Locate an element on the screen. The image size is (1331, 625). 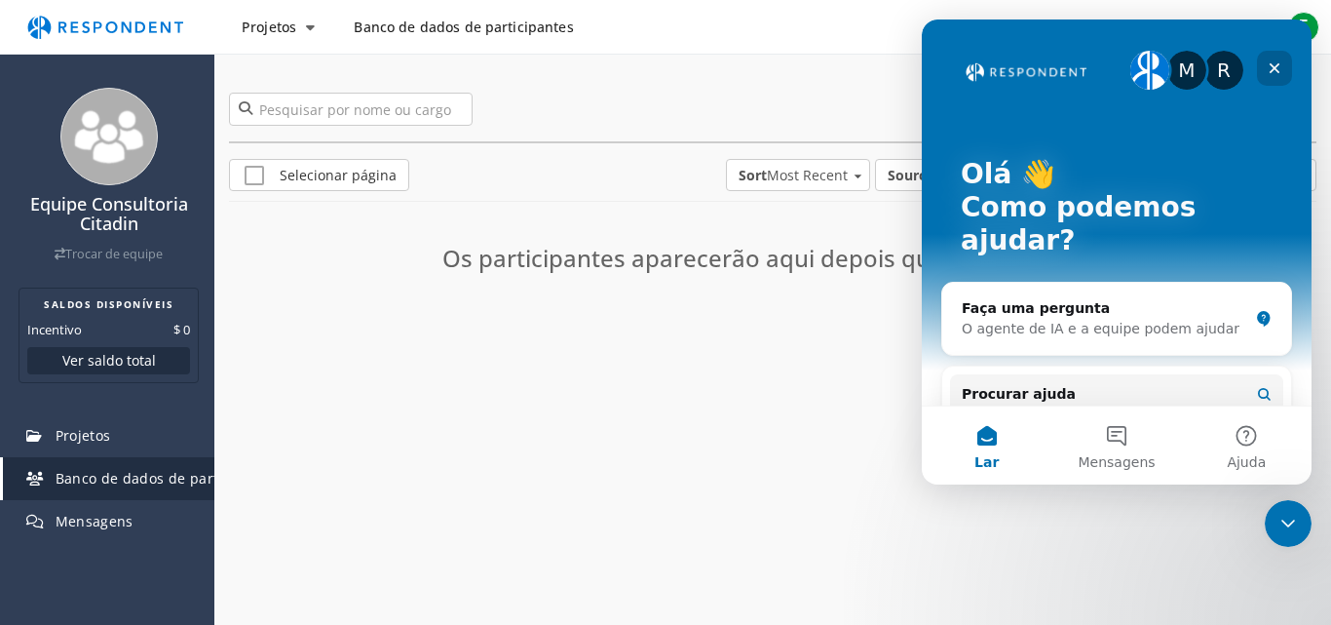
button: Mensagens is located at coordinates (194, 426).